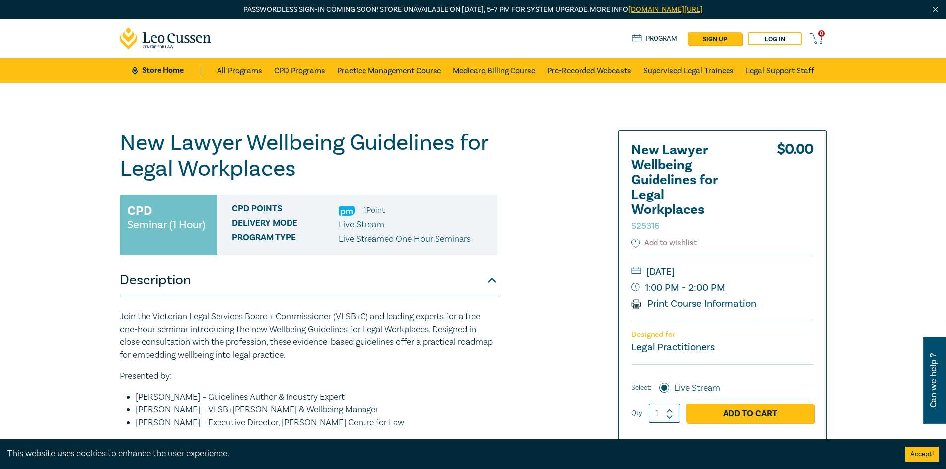 This screenshot has height=469, width=946. Describe the element at coordinates (673, 348) in the screenshot. I see `small: Legal Practitioners` at that location.